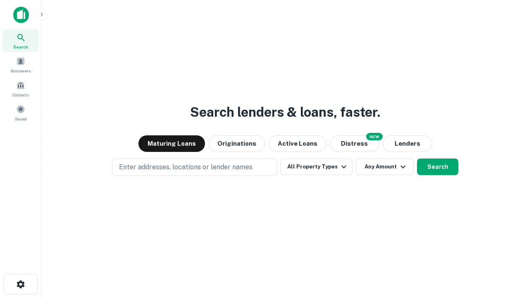 This screenshot has width=529, height=298. I want to click on a: Saved, so click(21, 112).